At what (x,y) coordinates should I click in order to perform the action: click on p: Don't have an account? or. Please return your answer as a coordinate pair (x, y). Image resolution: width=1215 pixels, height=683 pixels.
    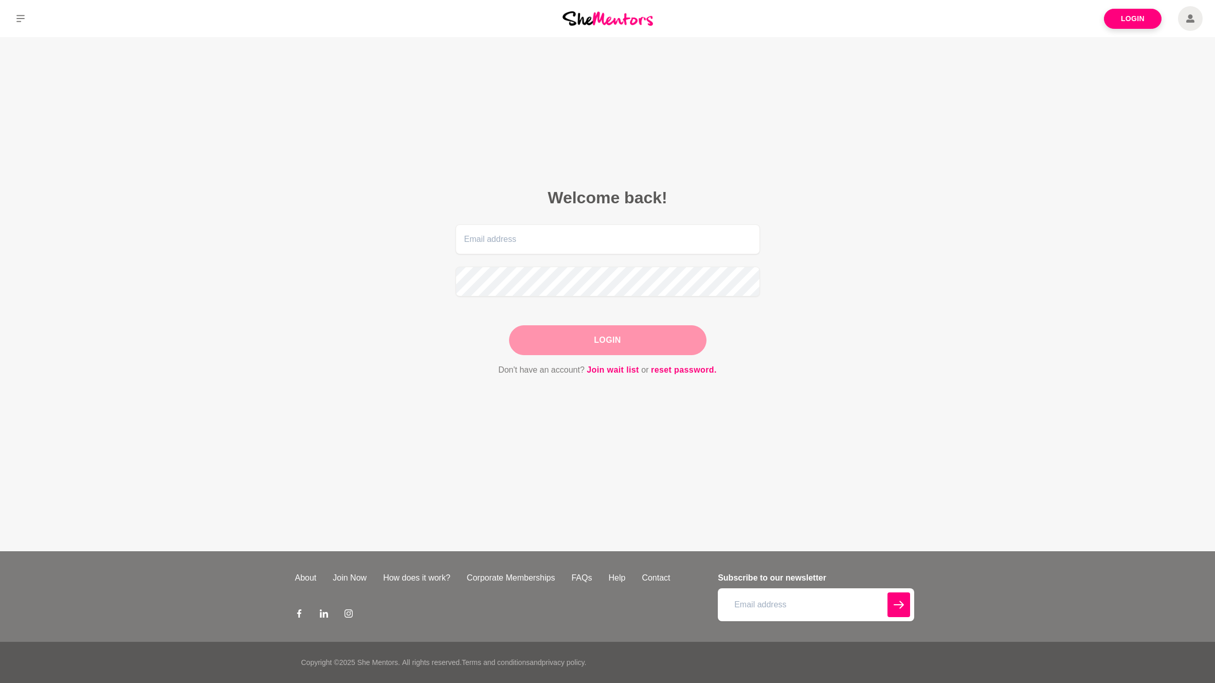
    Looking at the image, I should click on (608, 370).